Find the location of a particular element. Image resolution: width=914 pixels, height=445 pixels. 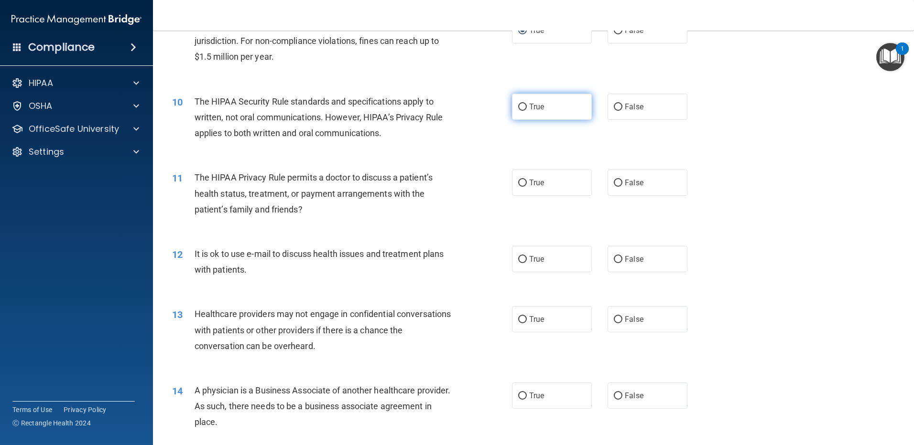

p: HIPAA is located at coordinates (41, 83).